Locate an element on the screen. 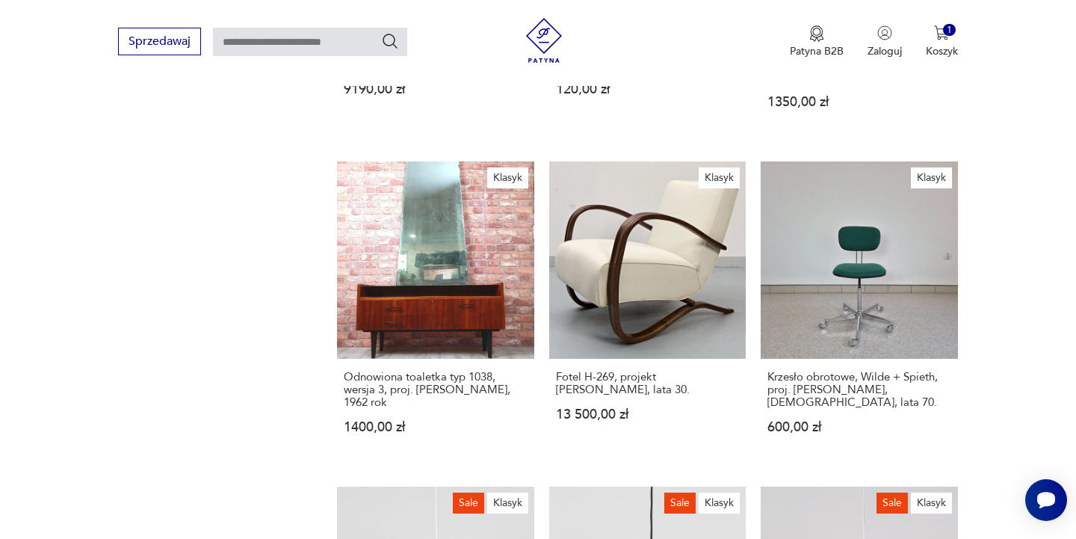 The image size is (1076, 539). img: Ikonka użytkownika is located at coordinates (884, 33).